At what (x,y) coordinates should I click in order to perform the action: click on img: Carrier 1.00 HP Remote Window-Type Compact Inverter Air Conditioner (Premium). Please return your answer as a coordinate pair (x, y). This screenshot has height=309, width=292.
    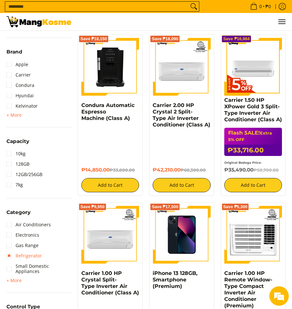
    Looking at the image, I should click on (253, 235).